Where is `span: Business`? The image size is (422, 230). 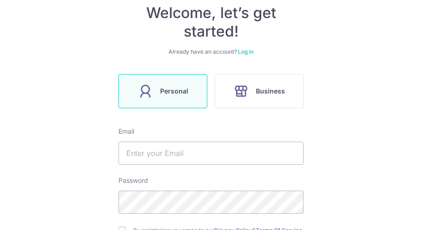 span: Business is located at coordinates (270, 91).